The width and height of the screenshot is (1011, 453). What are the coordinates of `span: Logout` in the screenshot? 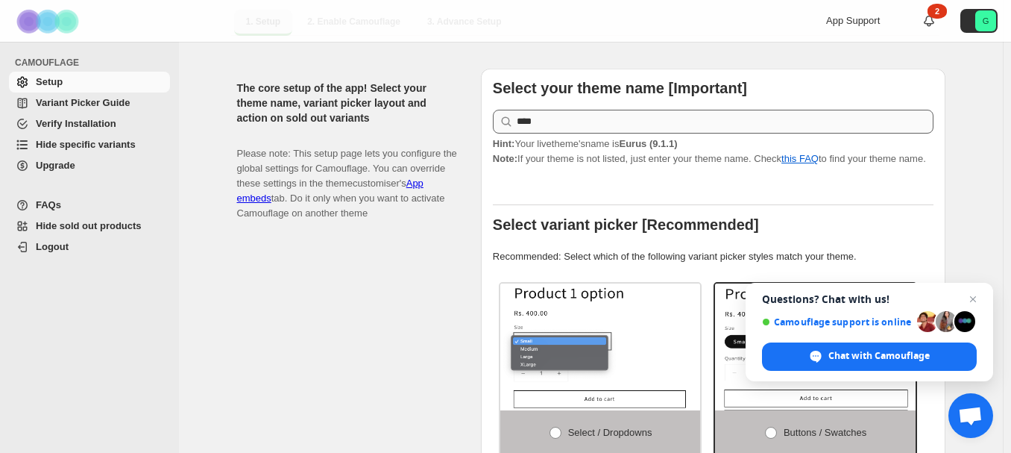 It's located at (52, 246).